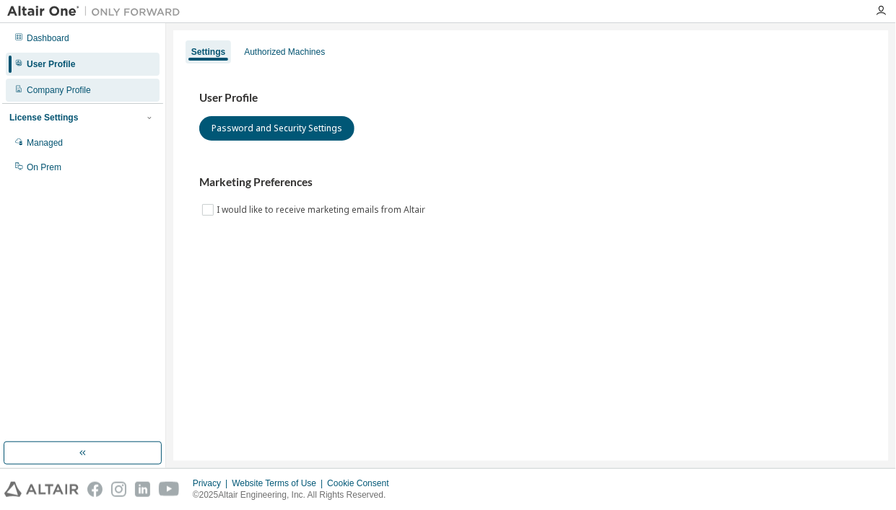  Describe the element at coordinates (41, 489) in the screenshot. I see `img: altair_logo.svg` at that location.